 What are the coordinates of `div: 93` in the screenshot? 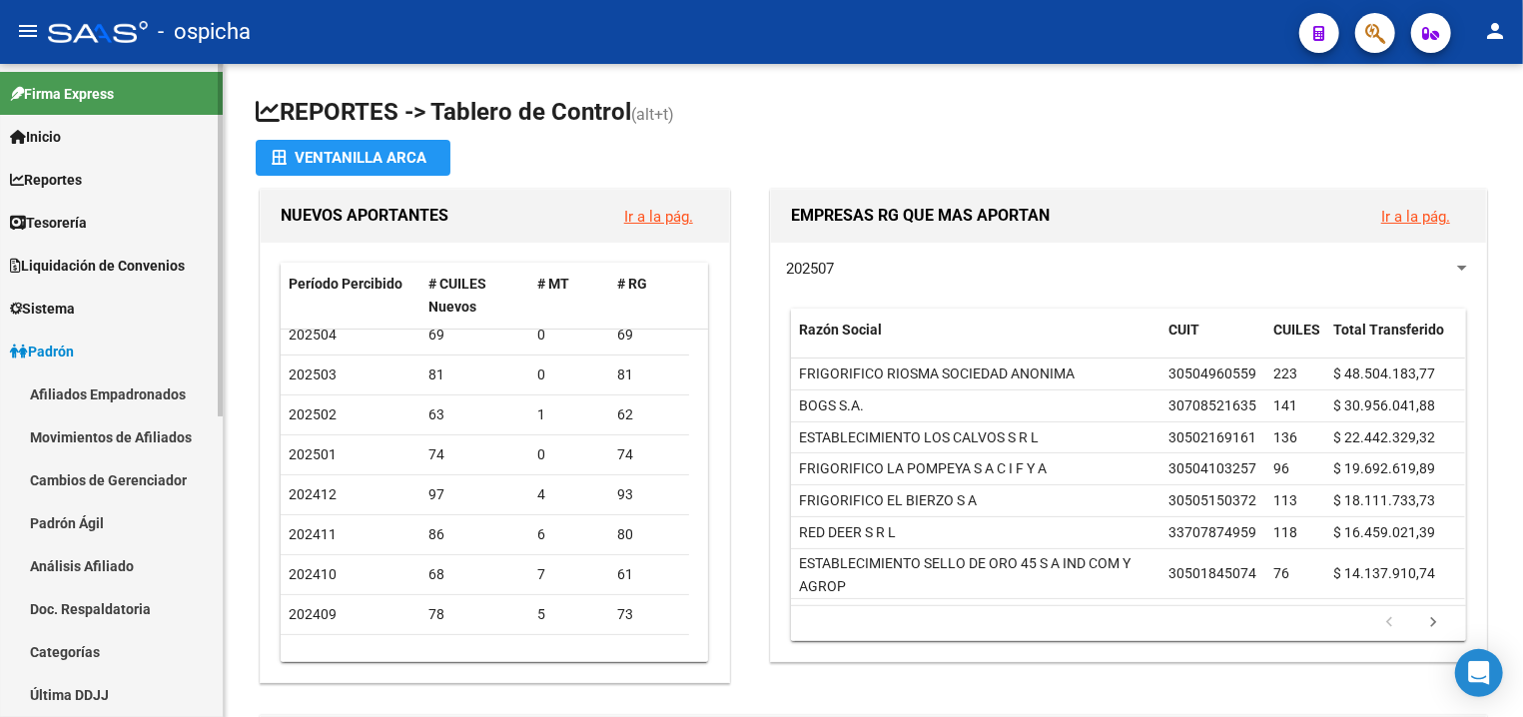 It's located at (649, 494).